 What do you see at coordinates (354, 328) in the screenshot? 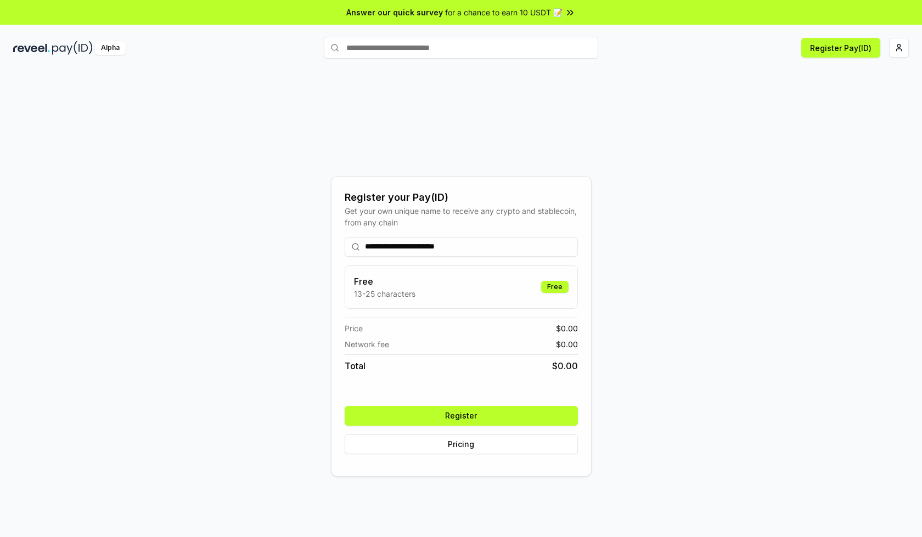
I see `span: Price` at bounding box center [354, 328].